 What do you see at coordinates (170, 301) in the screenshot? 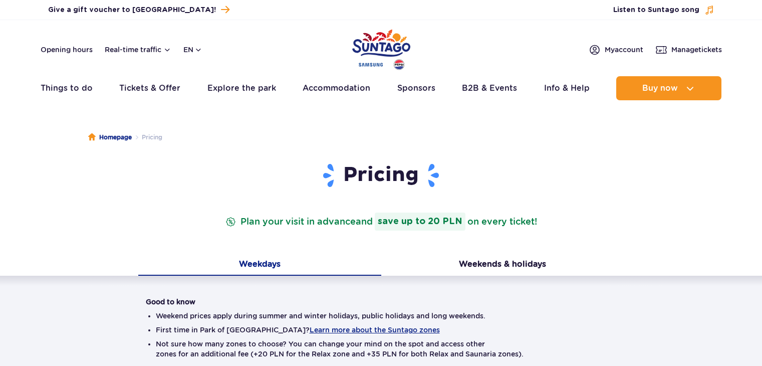
I see `strong: Good to know` at bounding box center [170, 301].